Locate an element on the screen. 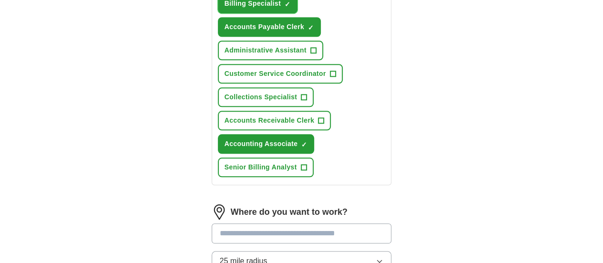 This screenshot has width=603, height=263. img: location.png is located at coordinates (219, 212).